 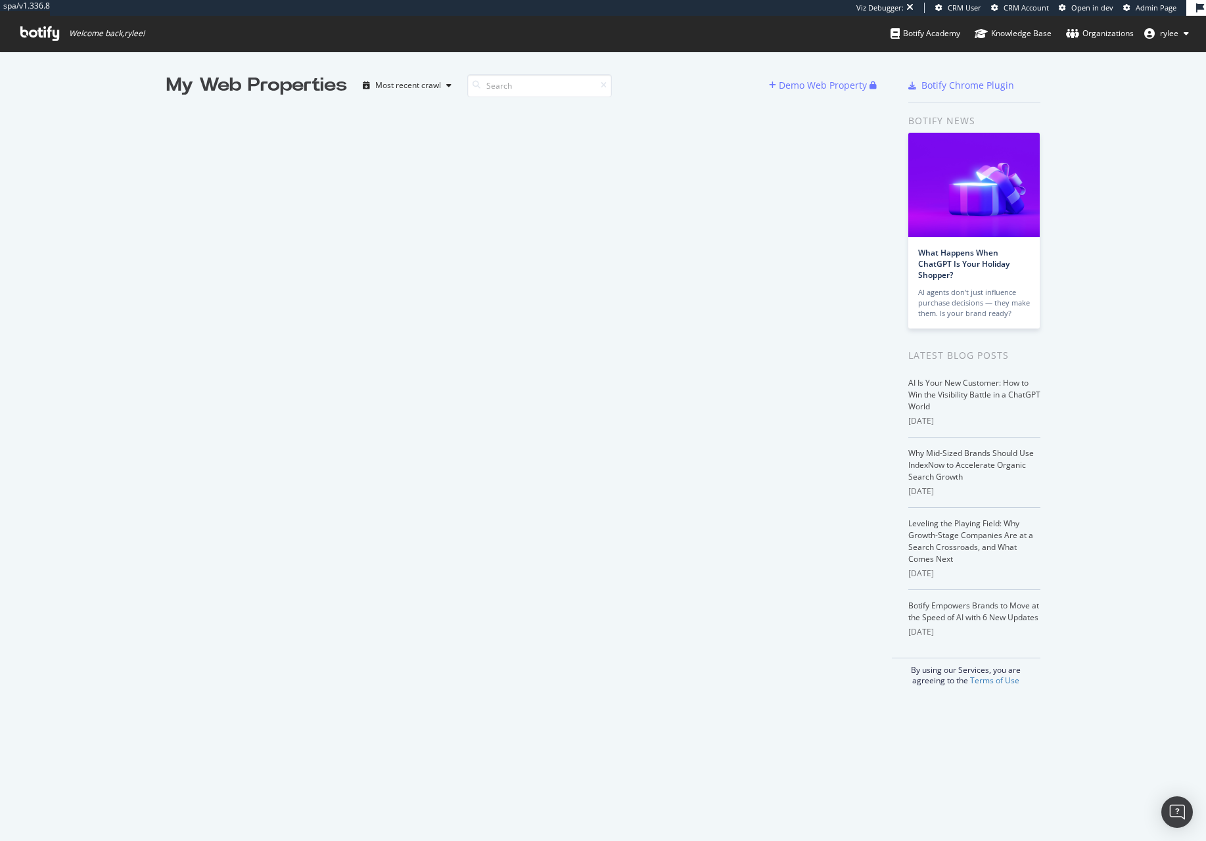 I want to click on button: rylee, so click(x=1166, y=34).